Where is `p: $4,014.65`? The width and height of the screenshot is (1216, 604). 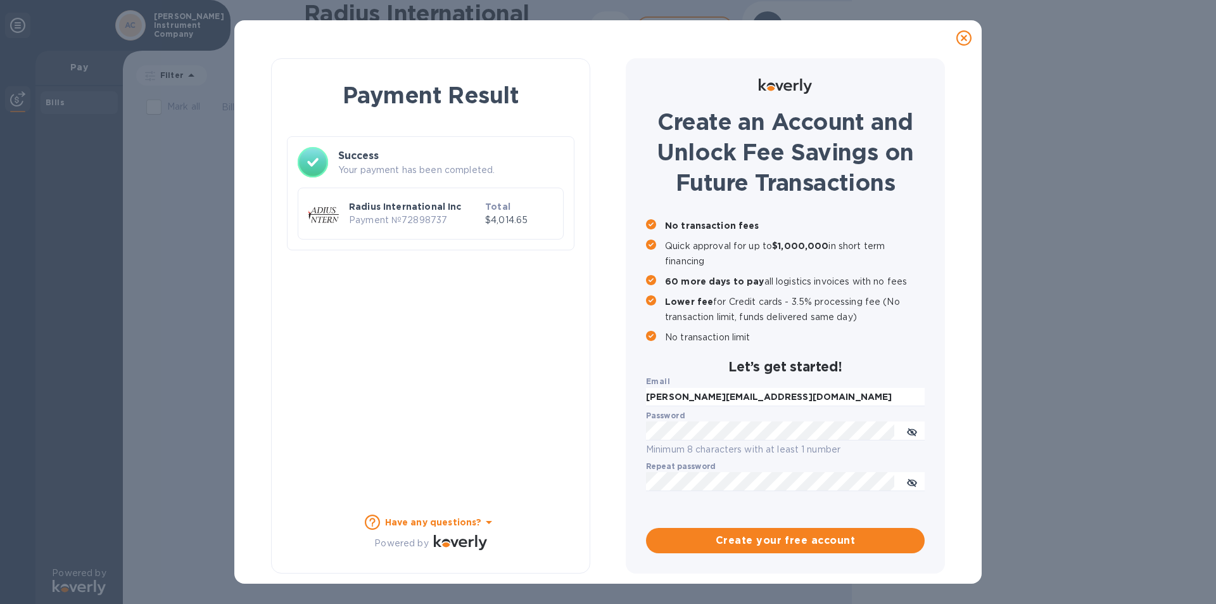 p: $4,014.65 is located at coordinates (519, 220).